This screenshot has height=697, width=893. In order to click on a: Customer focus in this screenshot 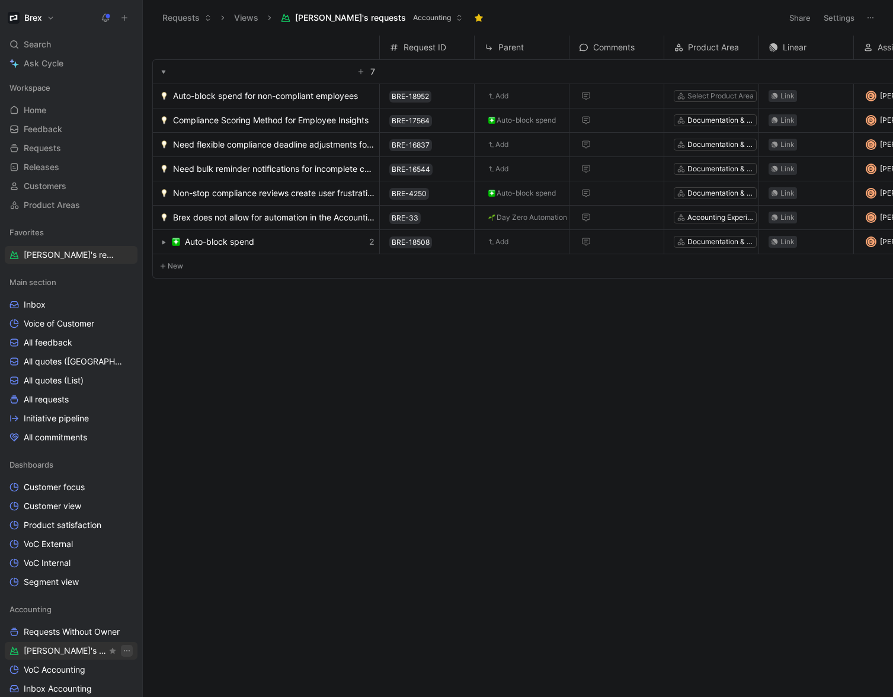, I will do `click(71, 487)`.